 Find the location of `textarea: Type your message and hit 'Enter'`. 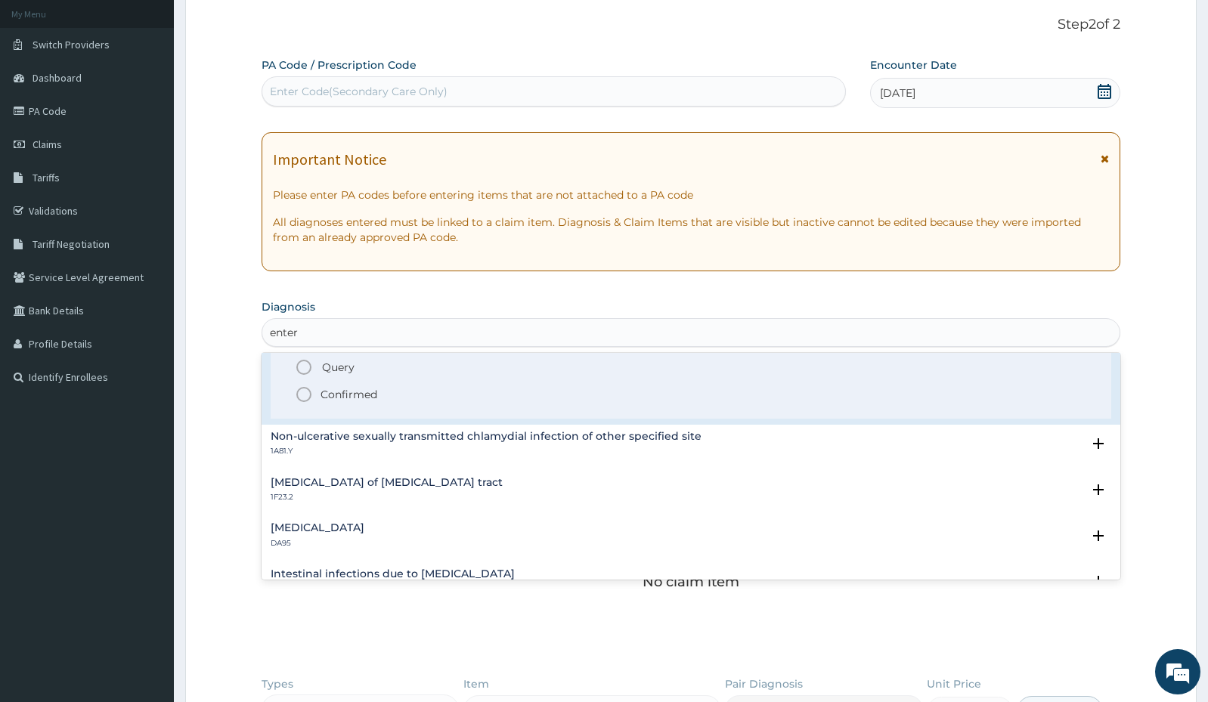

textarea: Type your message and hit 'Enter' is located at coordinates (147, 439).